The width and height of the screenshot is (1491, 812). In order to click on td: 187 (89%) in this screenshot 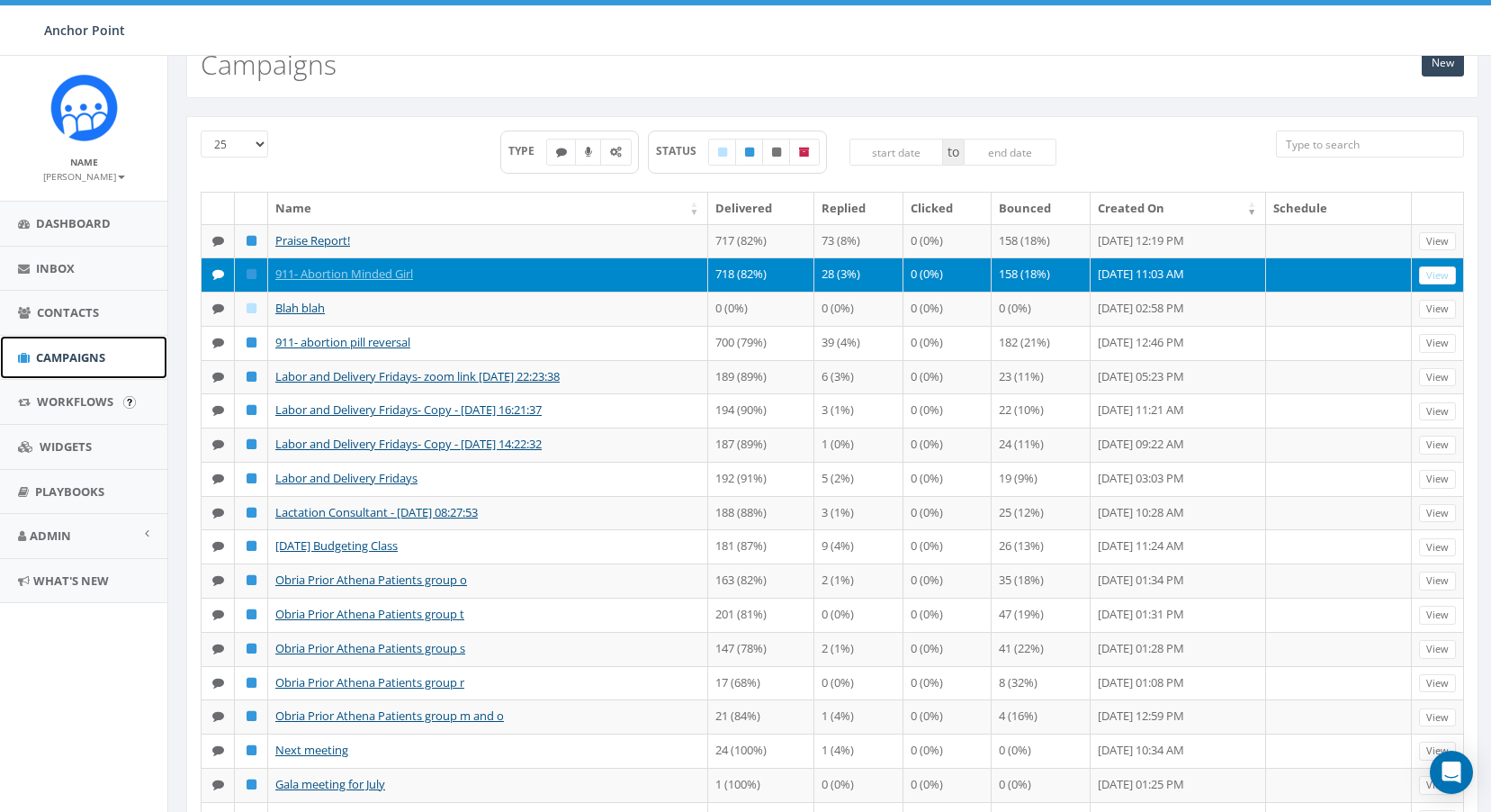, I will do `click(761, 444)`.